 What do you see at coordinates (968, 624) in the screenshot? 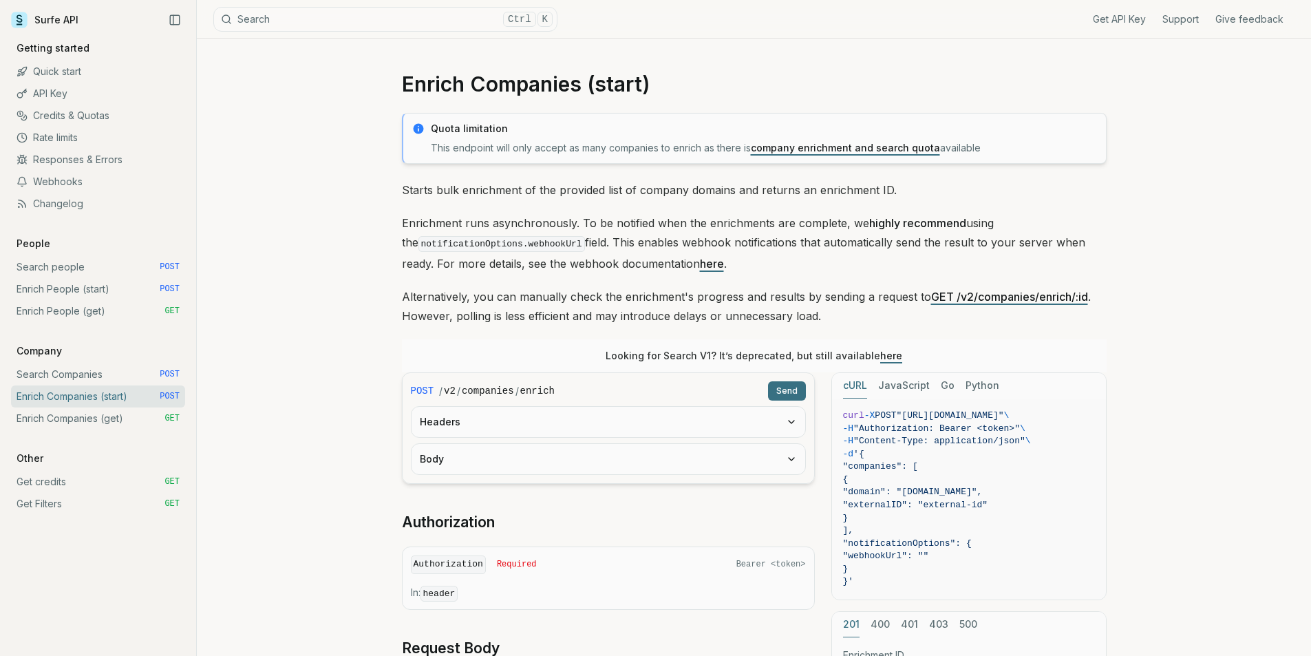
I see `button: 500` at bounding box center [968, 624].